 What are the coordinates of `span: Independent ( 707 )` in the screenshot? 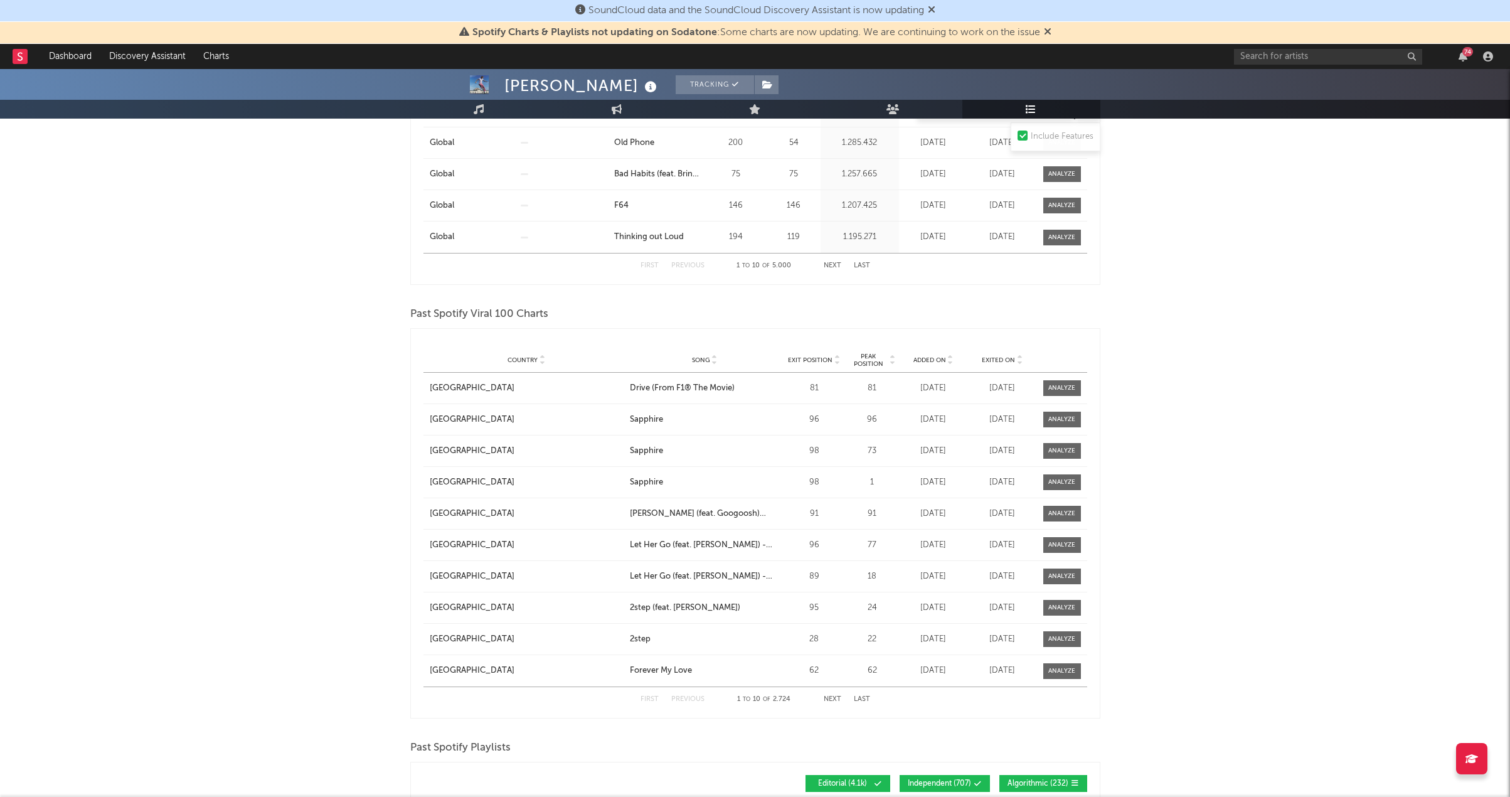 It's located at (939, 784).